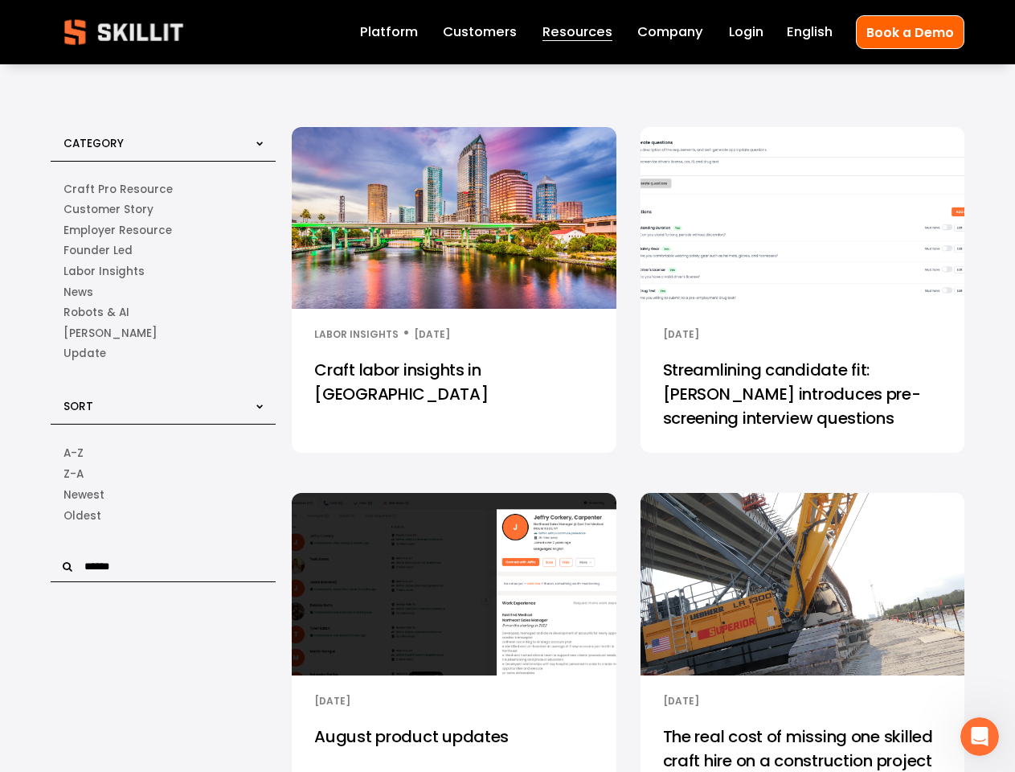 This screenshot has height=772, width=1015. I want to click on img: The real cost of missing one skilled craft hire on a construction project, so click(802, 584).